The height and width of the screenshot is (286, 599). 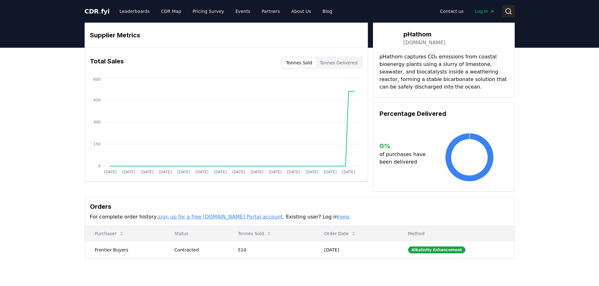 I want to click on h3: pHathom, so click(x=424, y=34).